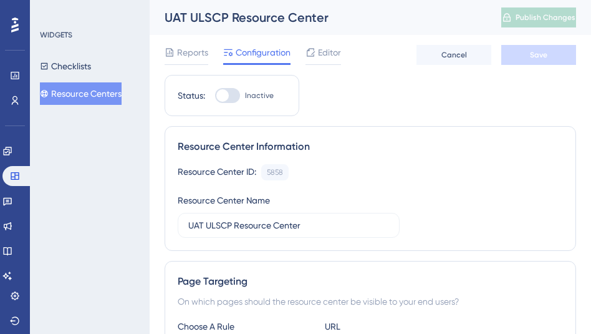 This screenshot has height=334, width=591. I want to click on button: Checklists, so click(66, 66).